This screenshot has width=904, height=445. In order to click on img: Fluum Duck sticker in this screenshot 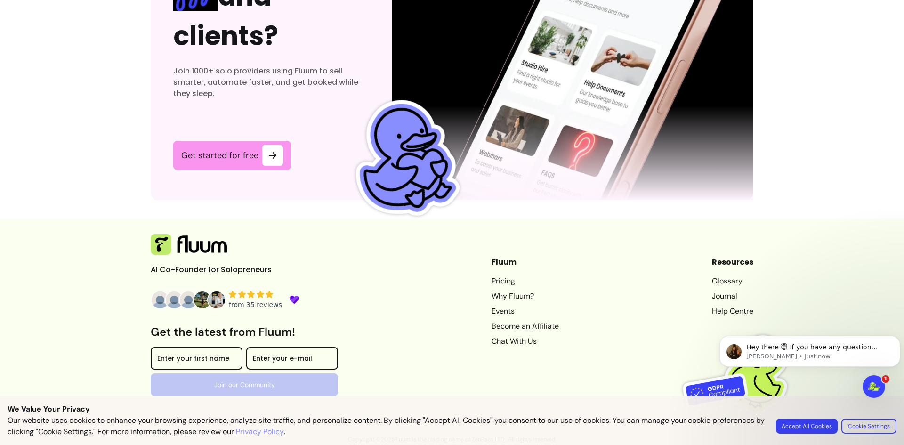, I will do `click(404, 159)`.